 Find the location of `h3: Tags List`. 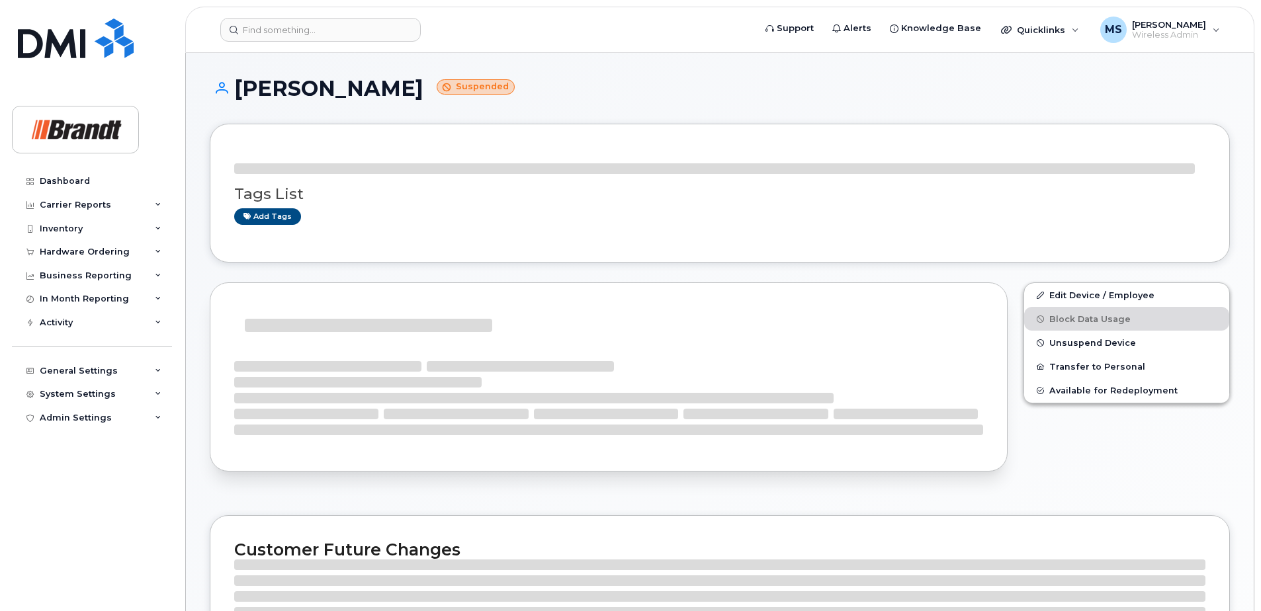

h3: Tags List is located at coordinates (720, 194).